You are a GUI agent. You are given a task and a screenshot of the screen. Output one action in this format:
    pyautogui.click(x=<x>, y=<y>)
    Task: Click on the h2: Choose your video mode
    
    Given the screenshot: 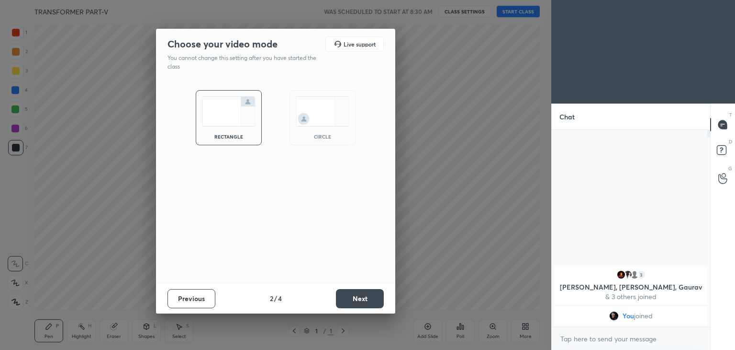 What is the action you would take?
    pyautogui.click(x=223, y=44)
    